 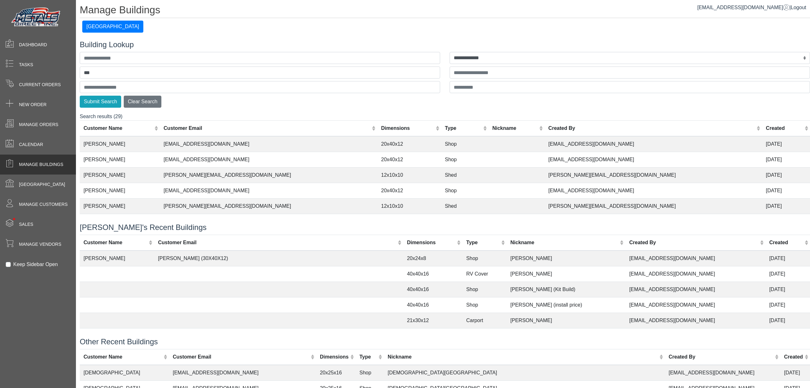 I want to click on span: Logout, so click(x=798, y=7).